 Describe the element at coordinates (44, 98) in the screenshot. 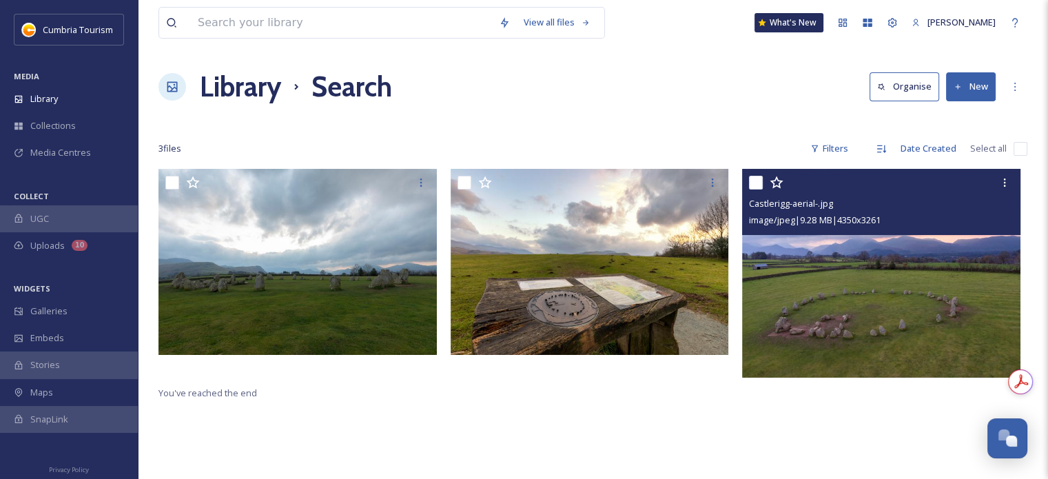

I see `span: Library` at that location.